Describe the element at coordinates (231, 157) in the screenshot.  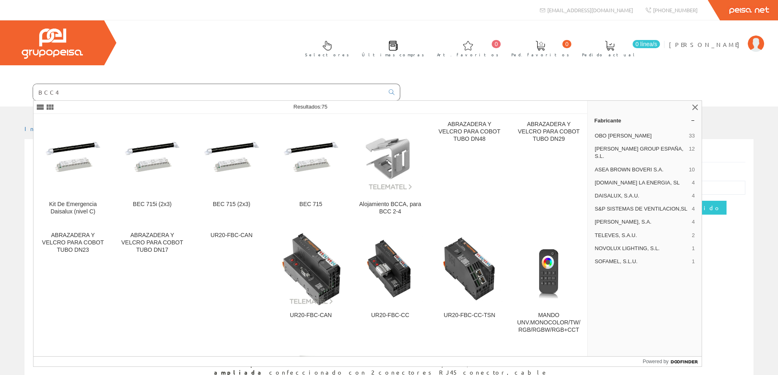
I see `img: BEC 715 (2x3)` at that location.